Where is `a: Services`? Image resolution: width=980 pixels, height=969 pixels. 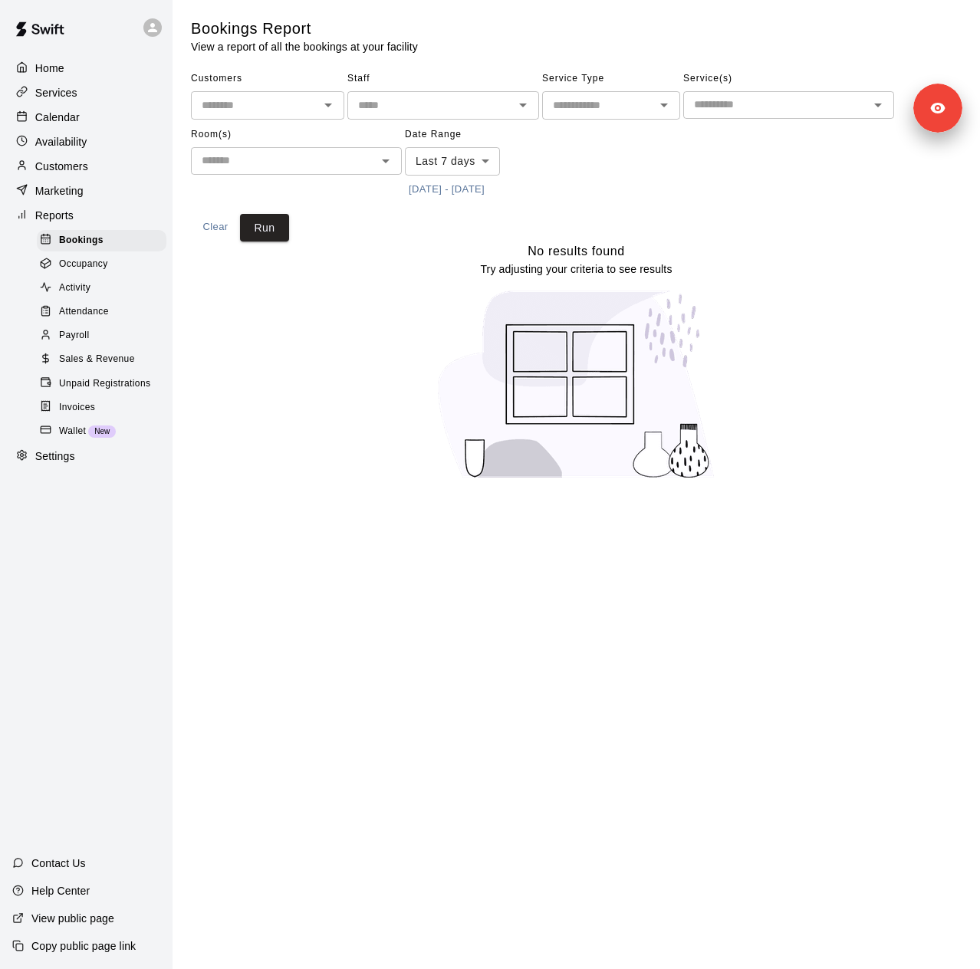
a: Services is located at coordinates (86, 93).